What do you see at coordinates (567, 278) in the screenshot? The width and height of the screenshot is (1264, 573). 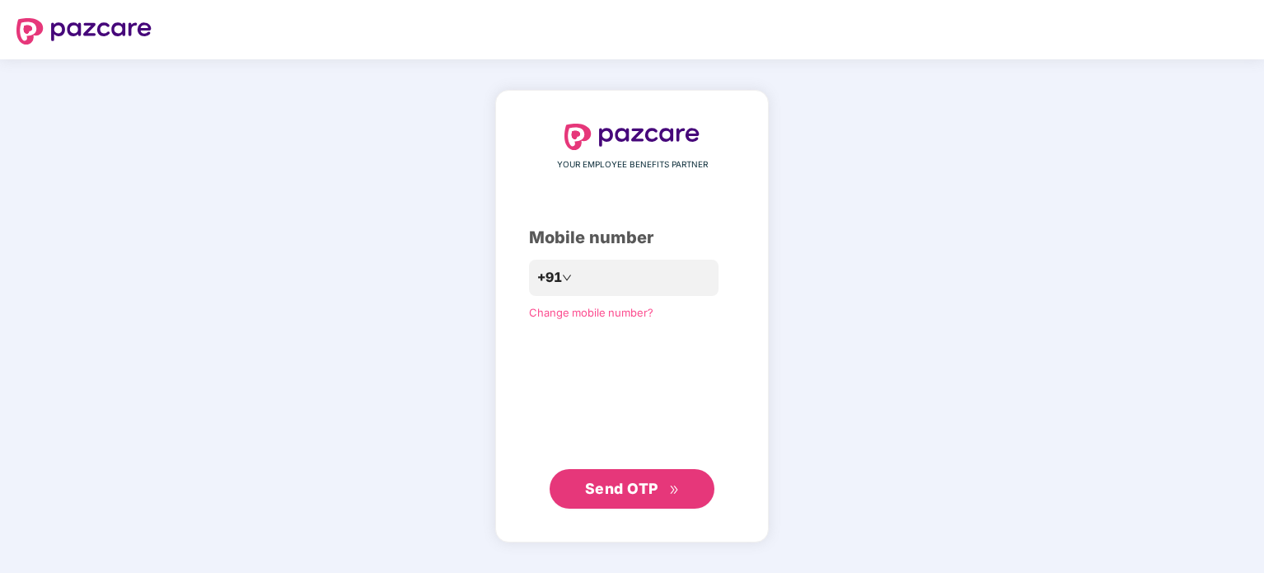 I see `span: down` at bounding box center [567, 278].